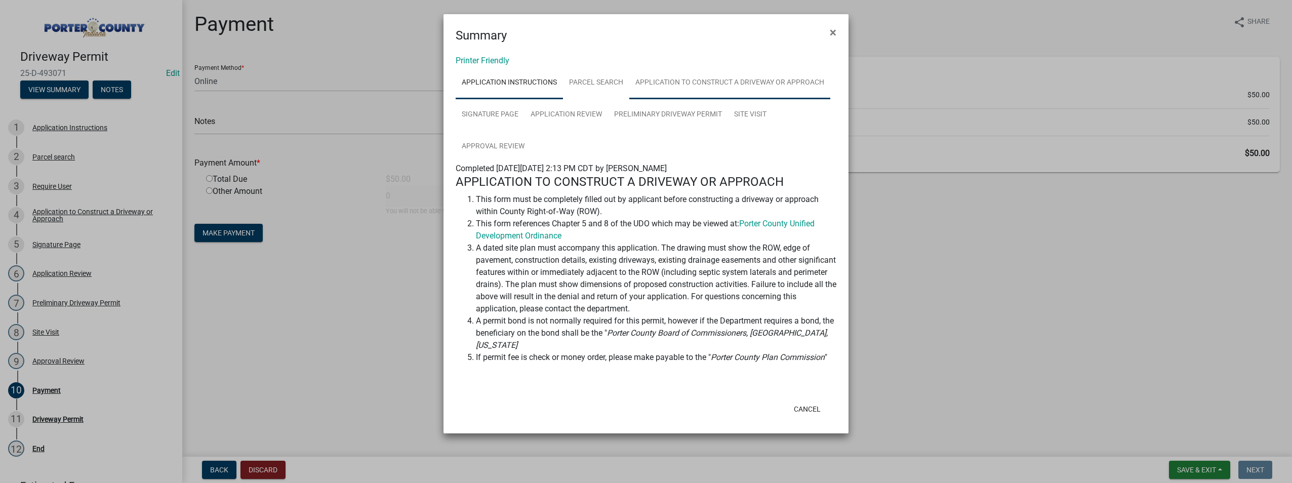  I want to click on a: Approval Review, so click(493, 147).